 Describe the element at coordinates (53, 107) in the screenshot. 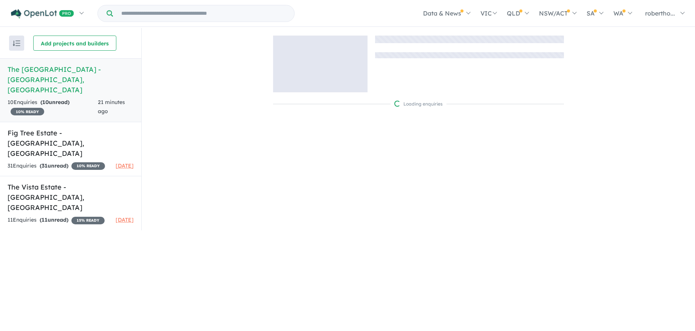

I see `div: 10 Enquir ies` at that location.